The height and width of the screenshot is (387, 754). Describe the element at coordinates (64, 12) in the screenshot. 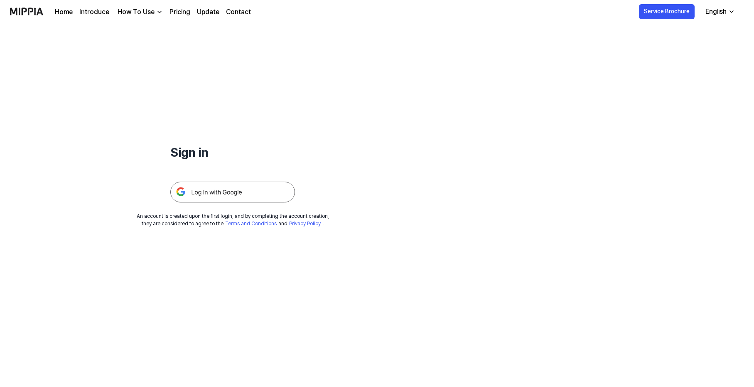

I see `a: Home` at that location.